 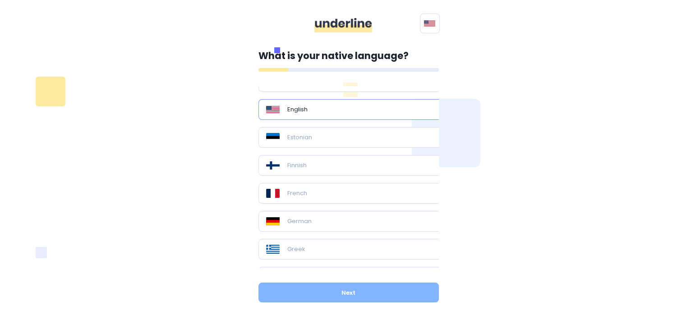 What do you see at coordinates (299, 138) in the screenshot?
I see `p: Estonian` at bounding box center [299, 138].